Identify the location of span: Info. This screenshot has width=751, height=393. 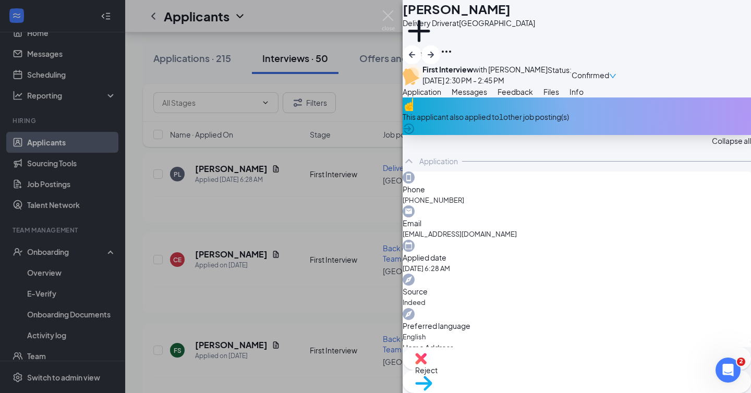
(576, 92).